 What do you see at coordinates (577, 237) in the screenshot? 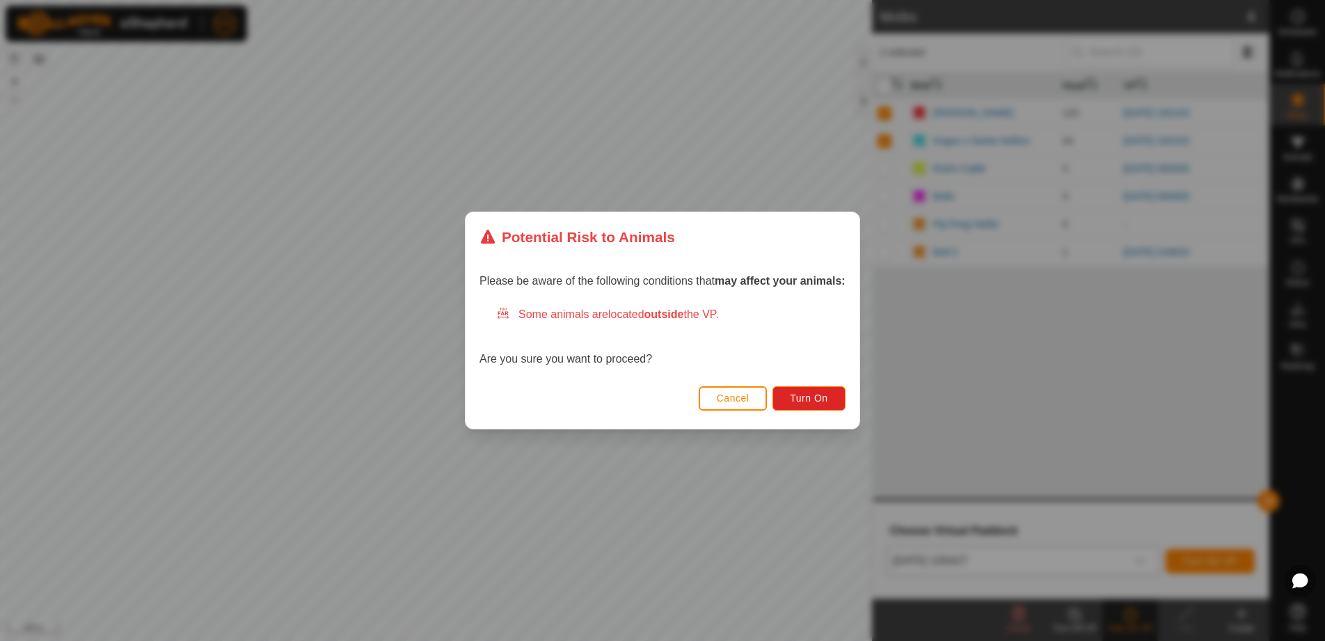
I see `div: Potential Risk to Animals` at bounding box center [577, 237].